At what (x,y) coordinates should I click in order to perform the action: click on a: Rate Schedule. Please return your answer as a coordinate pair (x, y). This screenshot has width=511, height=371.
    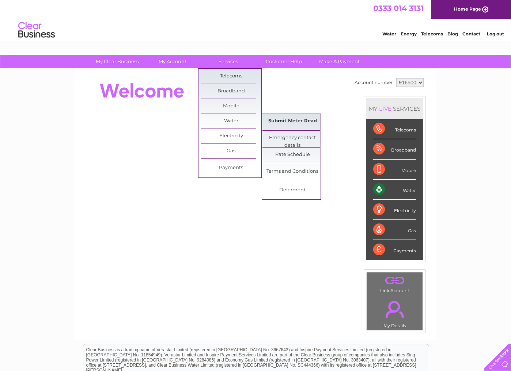
    Looking at the image, I should click on (292, 155).